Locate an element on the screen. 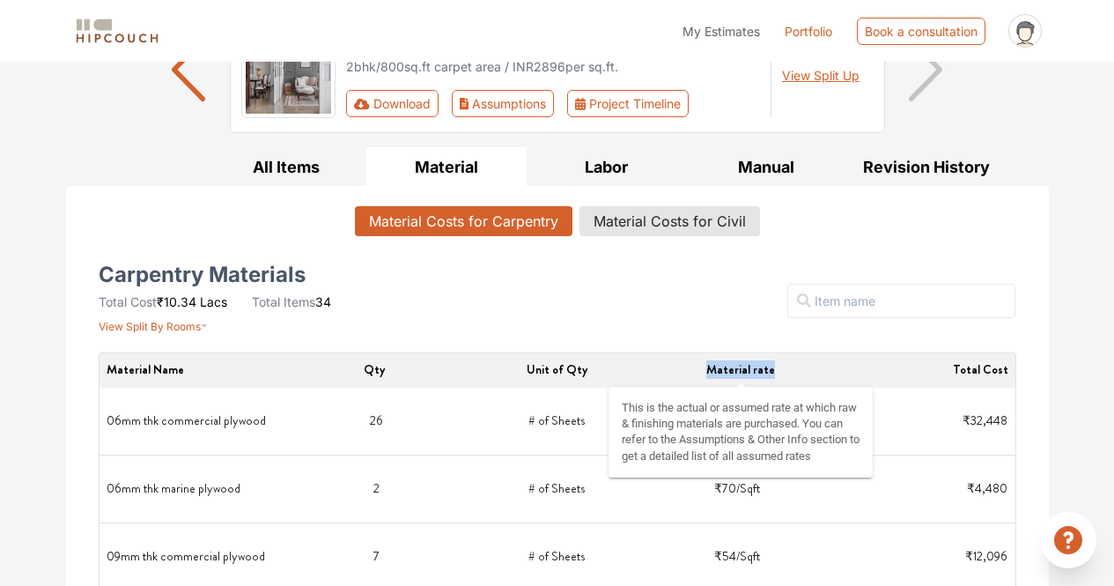  span: Material rate is located at coordinates (741, 369).